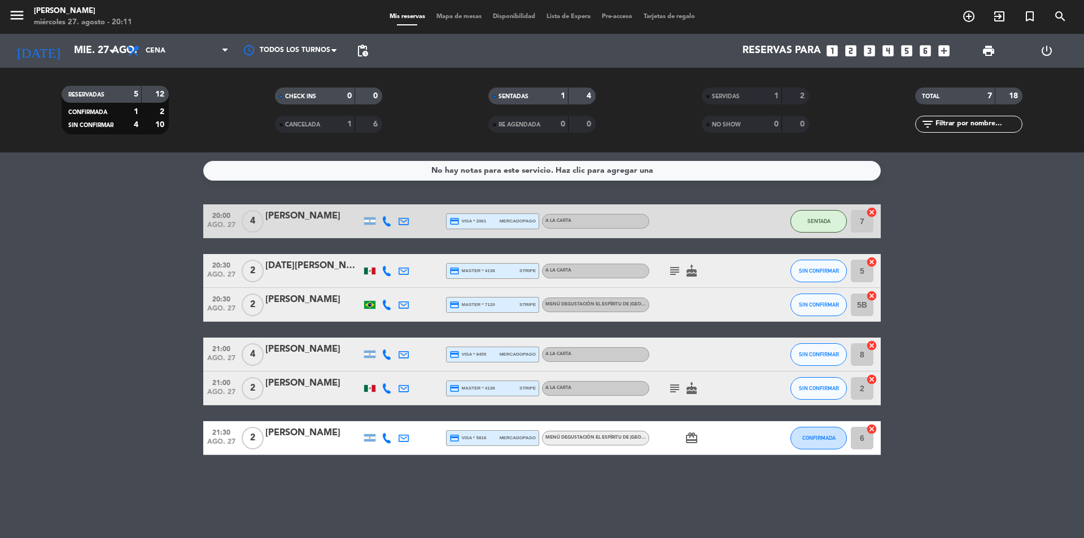  I want to click on i: add_circle_outline, so click(969, 16).